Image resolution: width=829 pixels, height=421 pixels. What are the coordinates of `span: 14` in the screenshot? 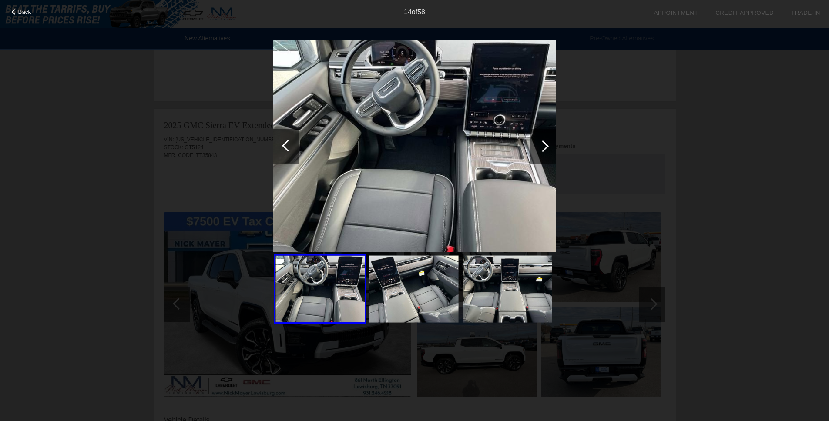 It's located at (408, 12).